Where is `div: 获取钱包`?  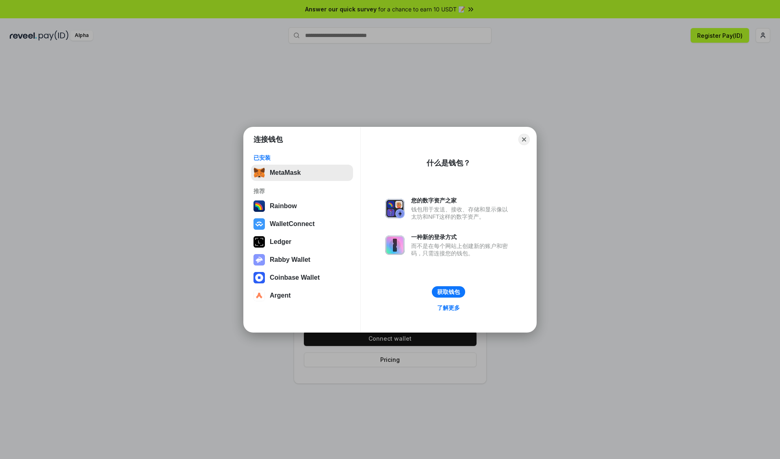 div: 获取钱包 is located at coordinates (449, 292).